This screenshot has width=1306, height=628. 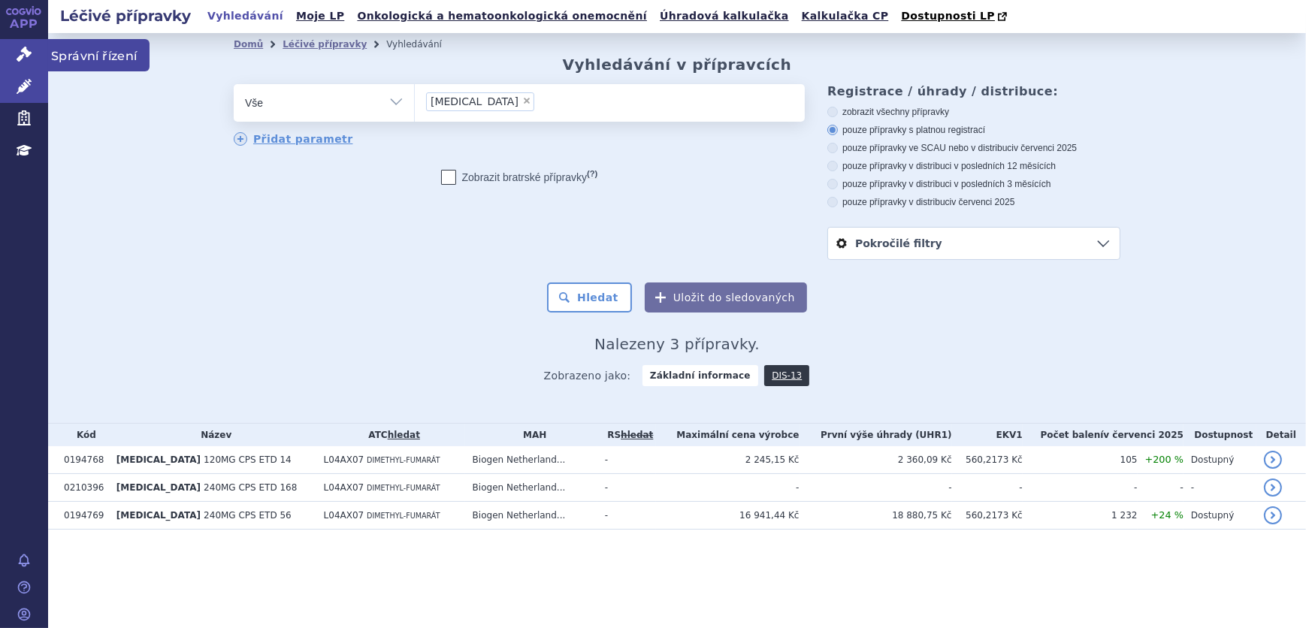 What do you see at coordinates (213, 435) in the screenshot?
I see `th: Název` at bounding box center [213, 435].